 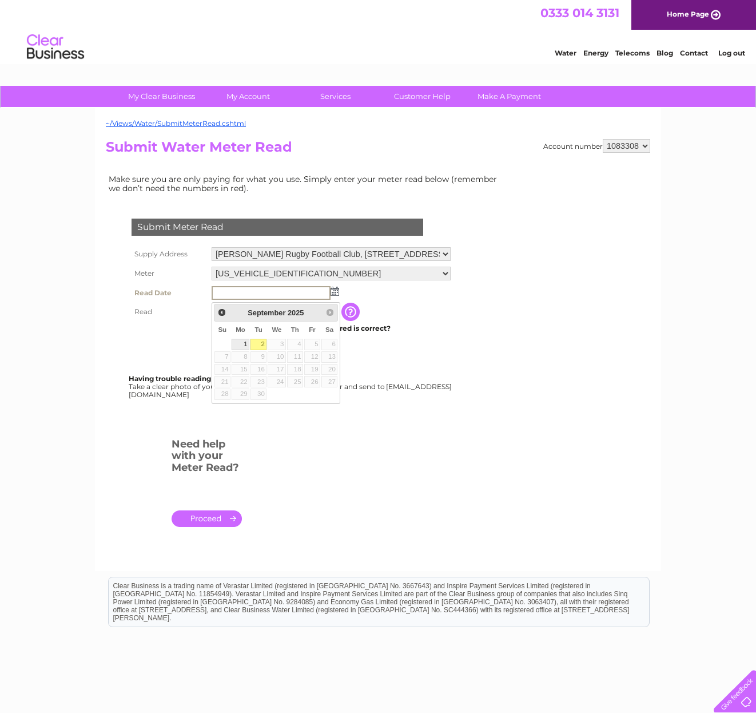 What do you see at coordinates (276, 330) in the screenshot?
I see `span: Wednesday` at bounding box center [276, 330].